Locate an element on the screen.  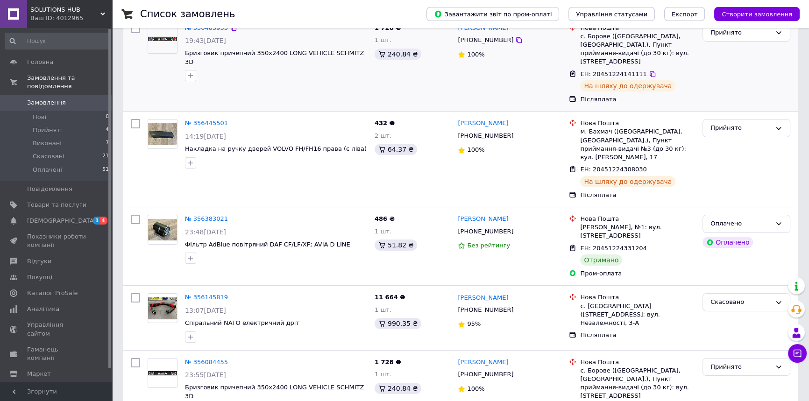
a: № 356084455 is located at coordinates (206, 362).